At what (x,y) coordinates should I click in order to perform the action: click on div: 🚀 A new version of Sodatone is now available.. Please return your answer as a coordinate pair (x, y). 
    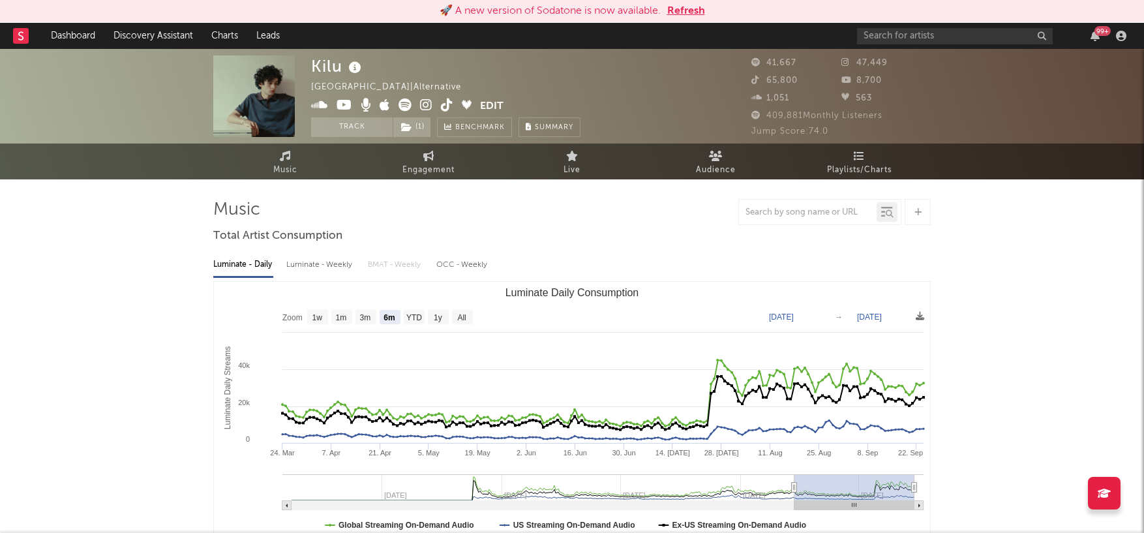
    Looking at the image, I should click on (550, 11).